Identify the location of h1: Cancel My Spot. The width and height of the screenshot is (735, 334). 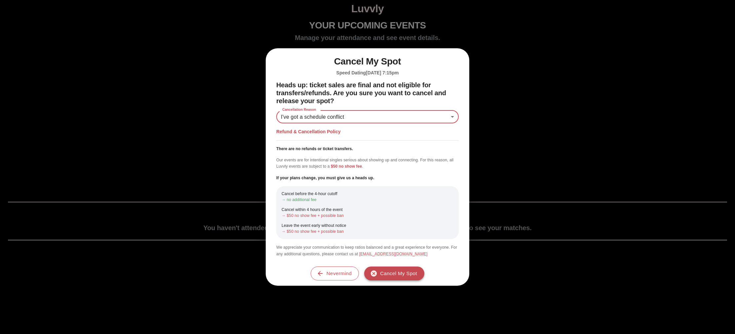
(367, 61).